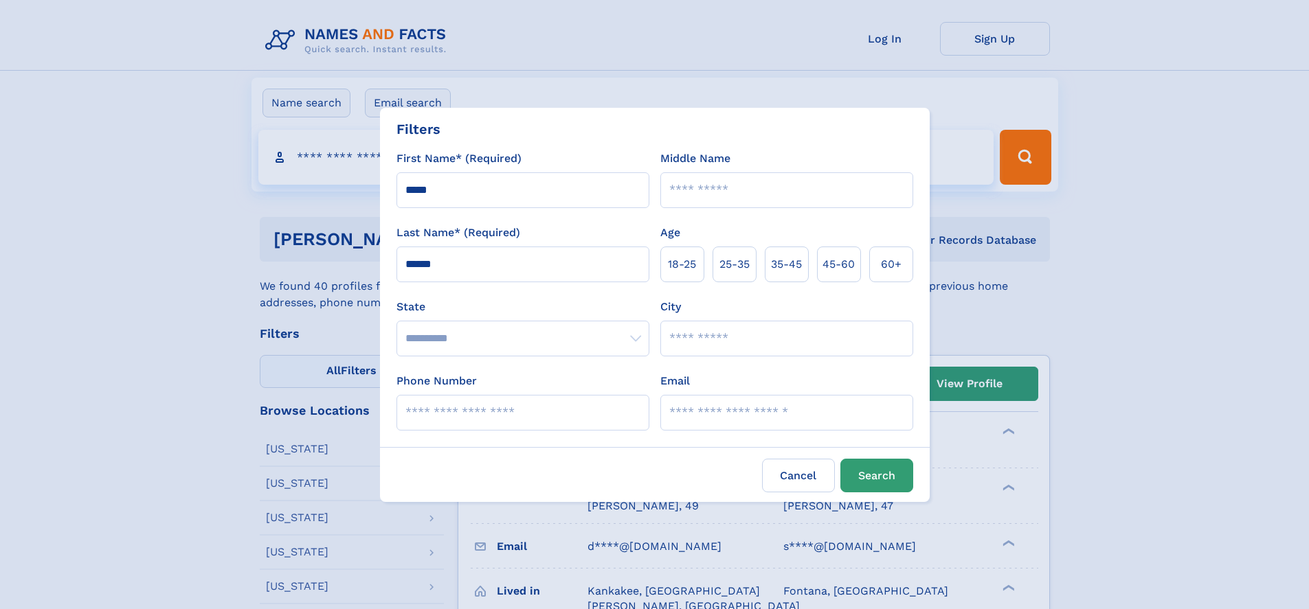  I want to click on label: Last Name* (Required), so click(458, 233).